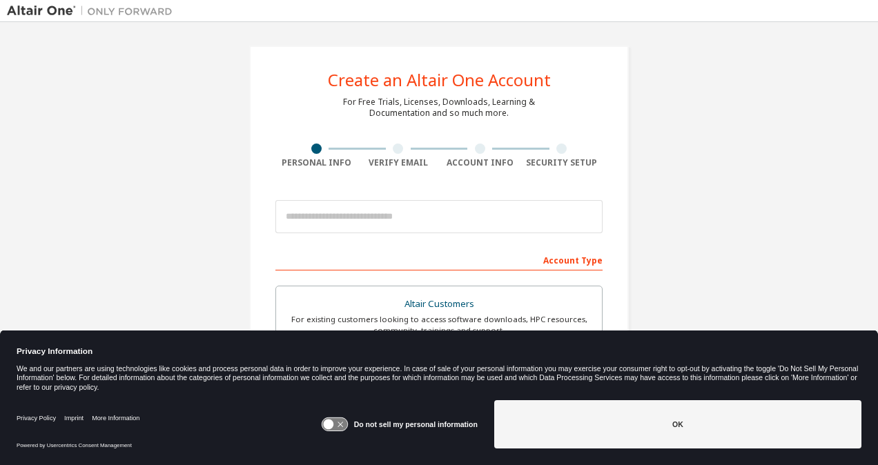 Image resolution: width=878 pixels, height=465 pixels. What do you see at coordinates (439, 304) in the screenshot?
I see `div: Altair Customers` at bounding box center [439, 304].